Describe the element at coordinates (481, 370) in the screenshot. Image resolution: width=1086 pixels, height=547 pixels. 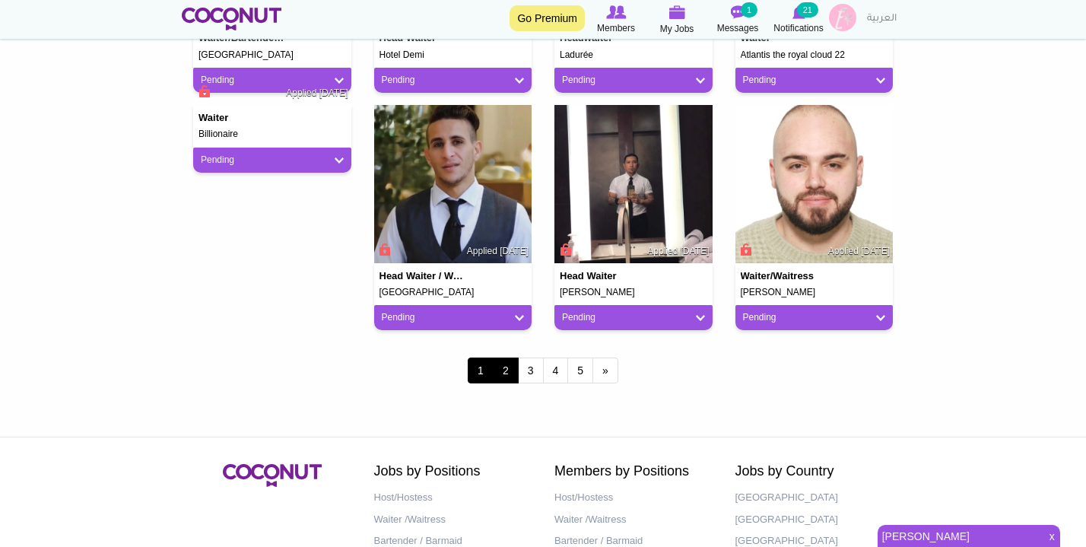
I see `span: 1` at that location.